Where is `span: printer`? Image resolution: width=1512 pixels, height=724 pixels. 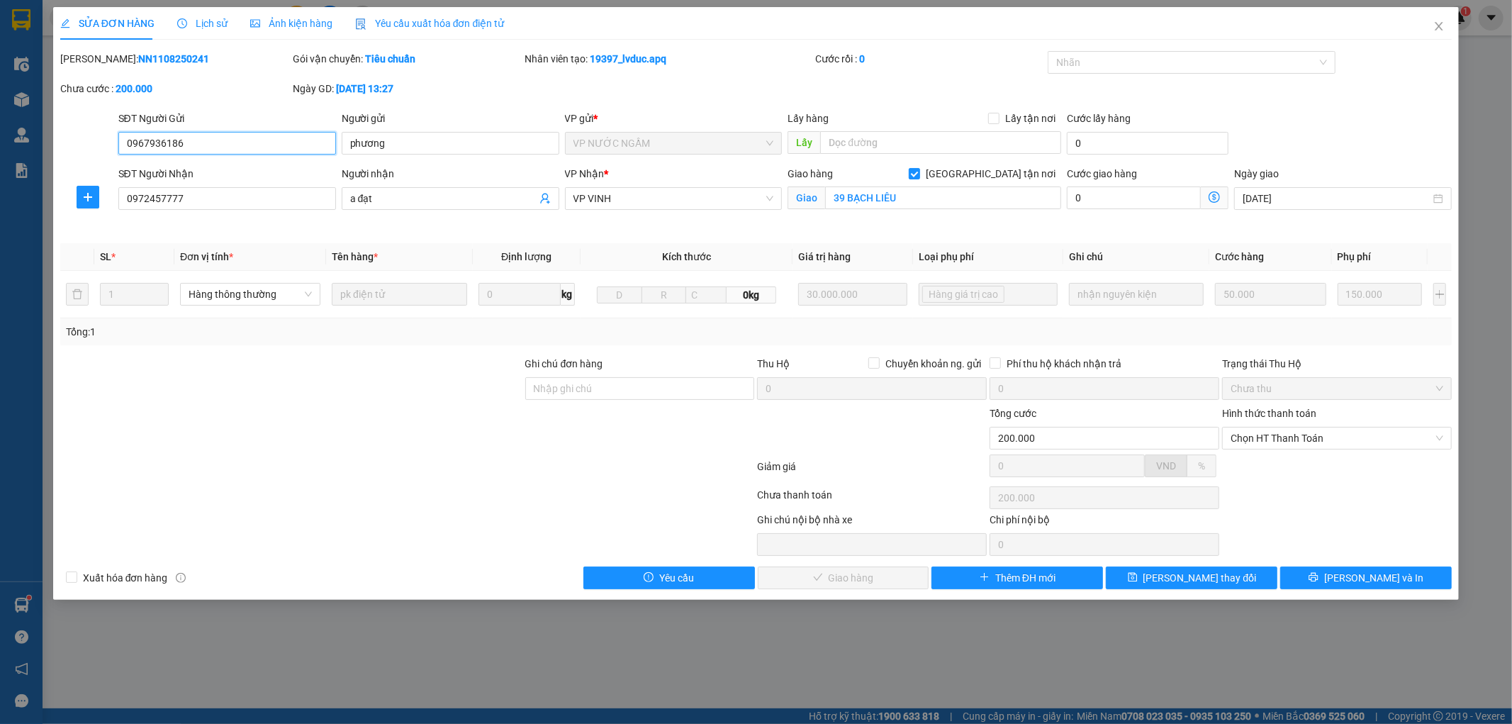
span: printer is located at coordinates (1314, 578).